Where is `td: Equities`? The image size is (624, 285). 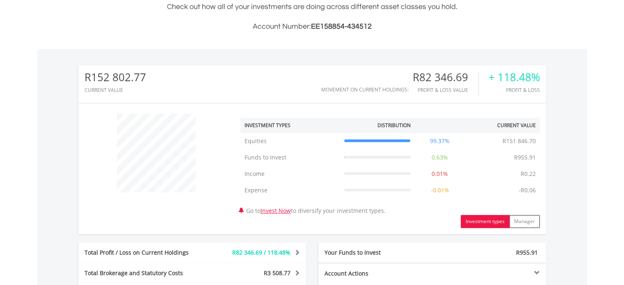 td: Equities is located at coordinates (290, 141).